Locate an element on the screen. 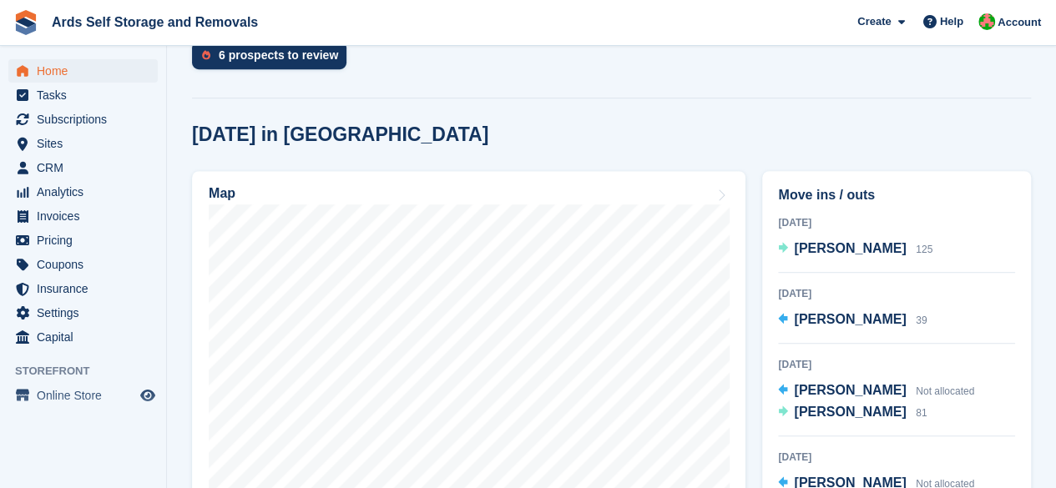 The image size is (1056, 488). span: Online Store is located at coordinates (87, 396).